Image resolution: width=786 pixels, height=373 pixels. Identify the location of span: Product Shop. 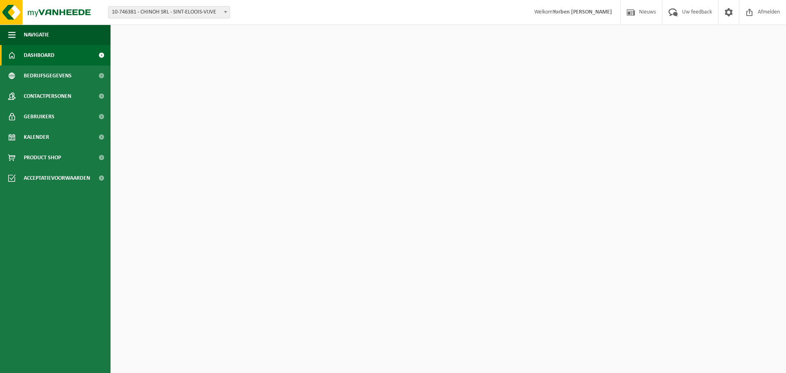
(42, 158).